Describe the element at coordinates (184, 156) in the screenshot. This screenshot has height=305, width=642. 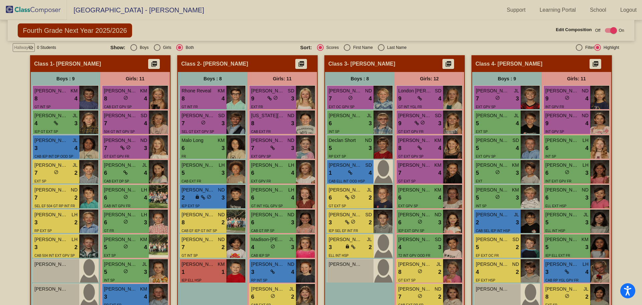
I see `span: FR` at that location.